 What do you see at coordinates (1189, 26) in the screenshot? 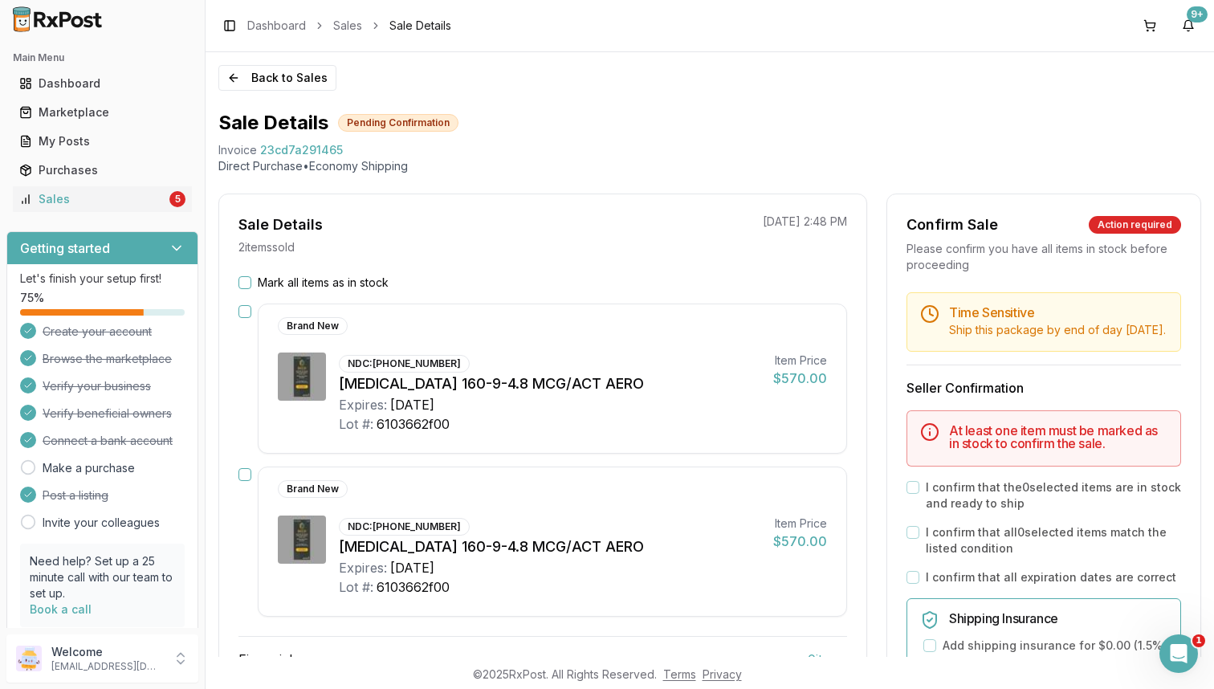
I see `button: 9+` at bounding box center [1189, 26].